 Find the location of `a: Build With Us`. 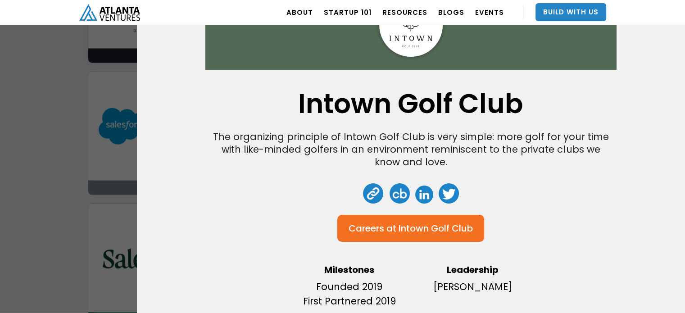

a: Build With Us is located at coordinates (571, 12).